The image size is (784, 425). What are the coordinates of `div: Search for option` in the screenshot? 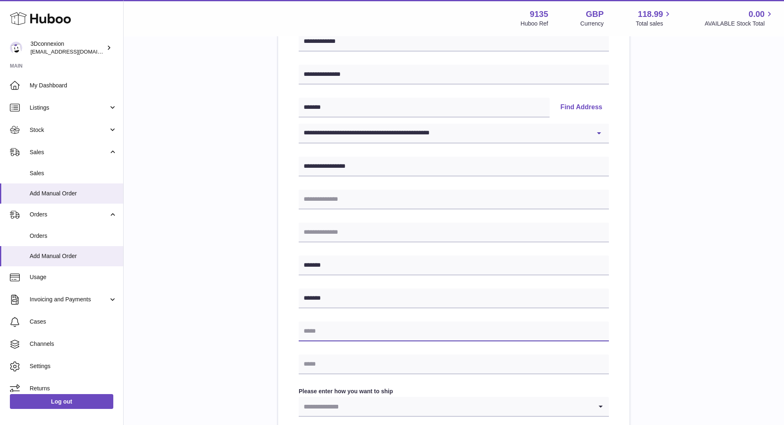 It's located at (454, 407).